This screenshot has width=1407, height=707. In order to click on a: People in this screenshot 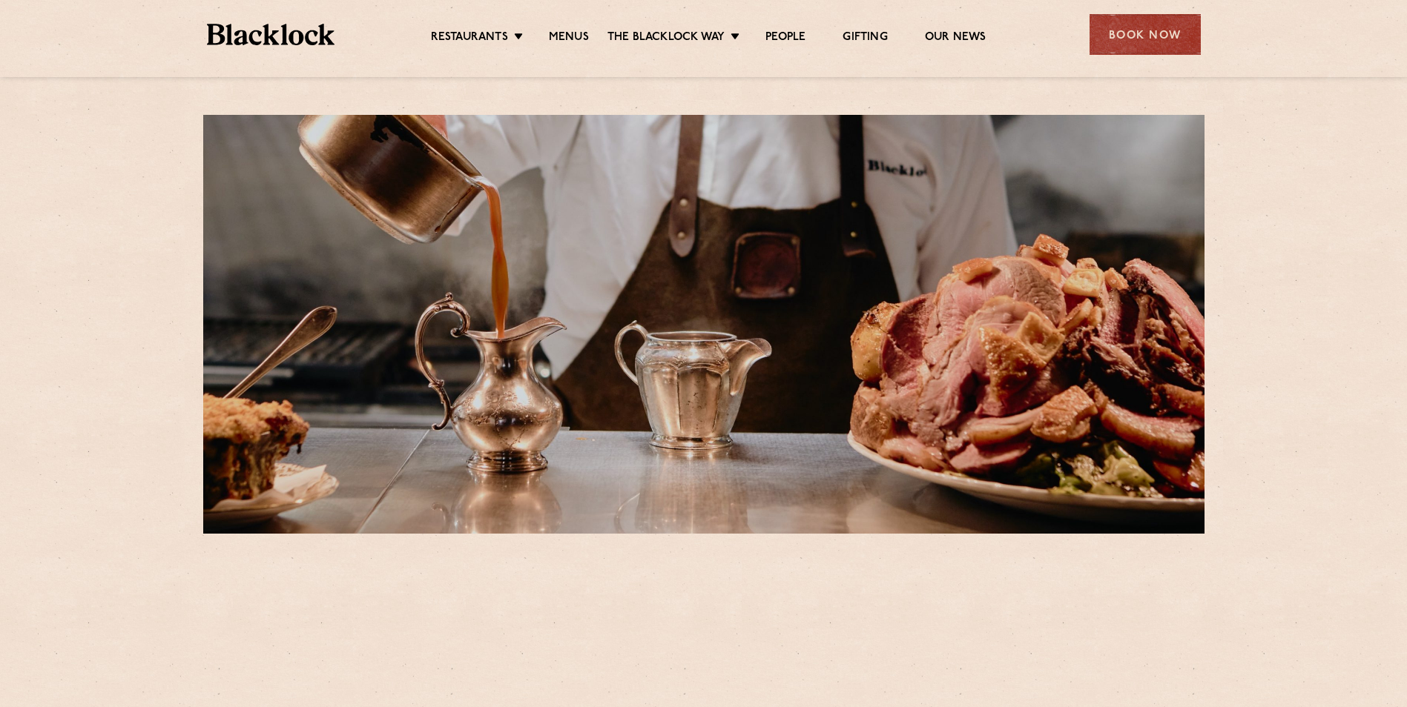, I will do `click(785, 39)`.